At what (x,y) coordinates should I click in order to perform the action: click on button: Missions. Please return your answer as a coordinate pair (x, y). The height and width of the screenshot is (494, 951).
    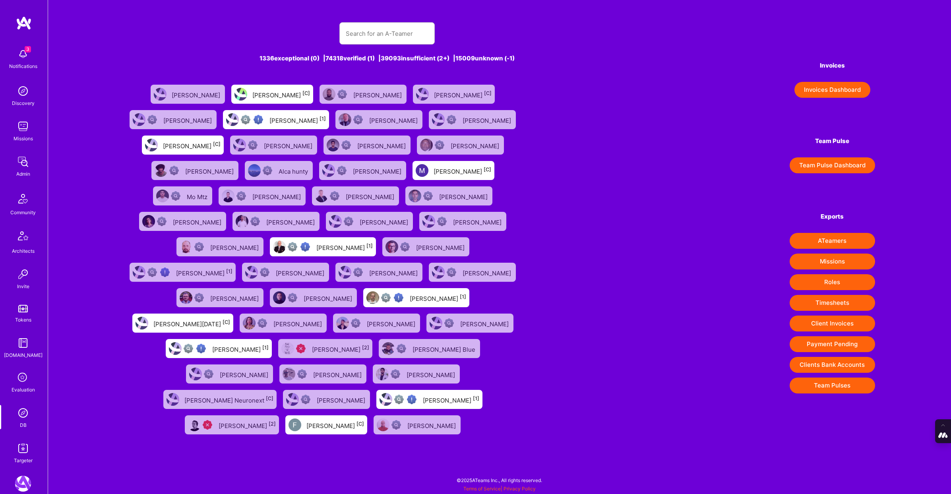
    Looking at the image, I should click on (832, 262).